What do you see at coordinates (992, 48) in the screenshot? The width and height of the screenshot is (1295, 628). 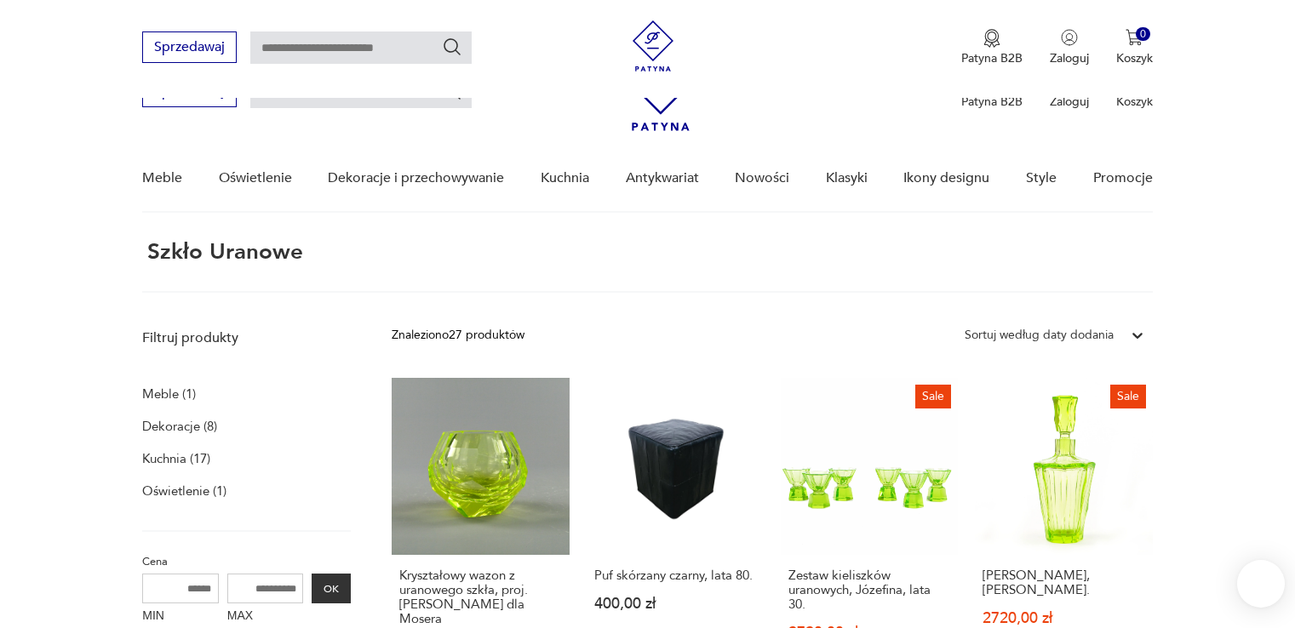 I see `a: Ikona medaluPatyna B2B` at bounding box center [992, 48].